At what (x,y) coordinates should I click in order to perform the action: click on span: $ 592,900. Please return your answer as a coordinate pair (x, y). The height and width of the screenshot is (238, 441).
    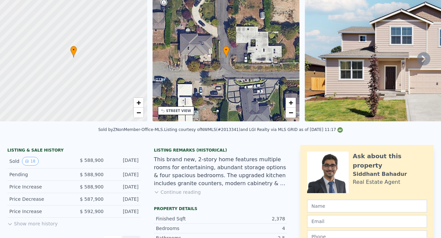
    Looking at the image, I should click on (92, 212).